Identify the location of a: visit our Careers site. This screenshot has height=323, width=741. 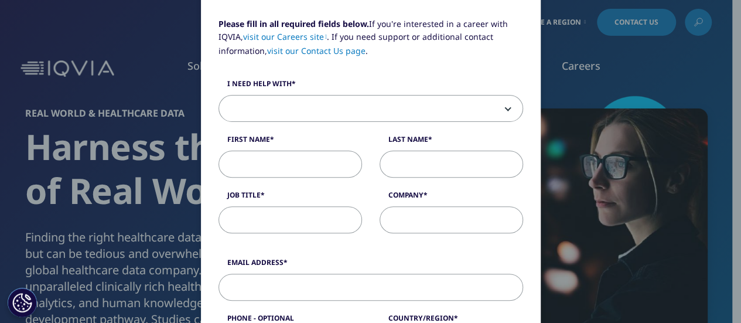
(285, 36).